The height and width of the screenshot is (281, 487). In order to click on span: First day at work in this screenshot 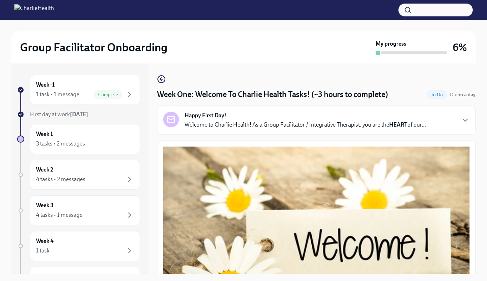, I will do `click(59, 114)`.